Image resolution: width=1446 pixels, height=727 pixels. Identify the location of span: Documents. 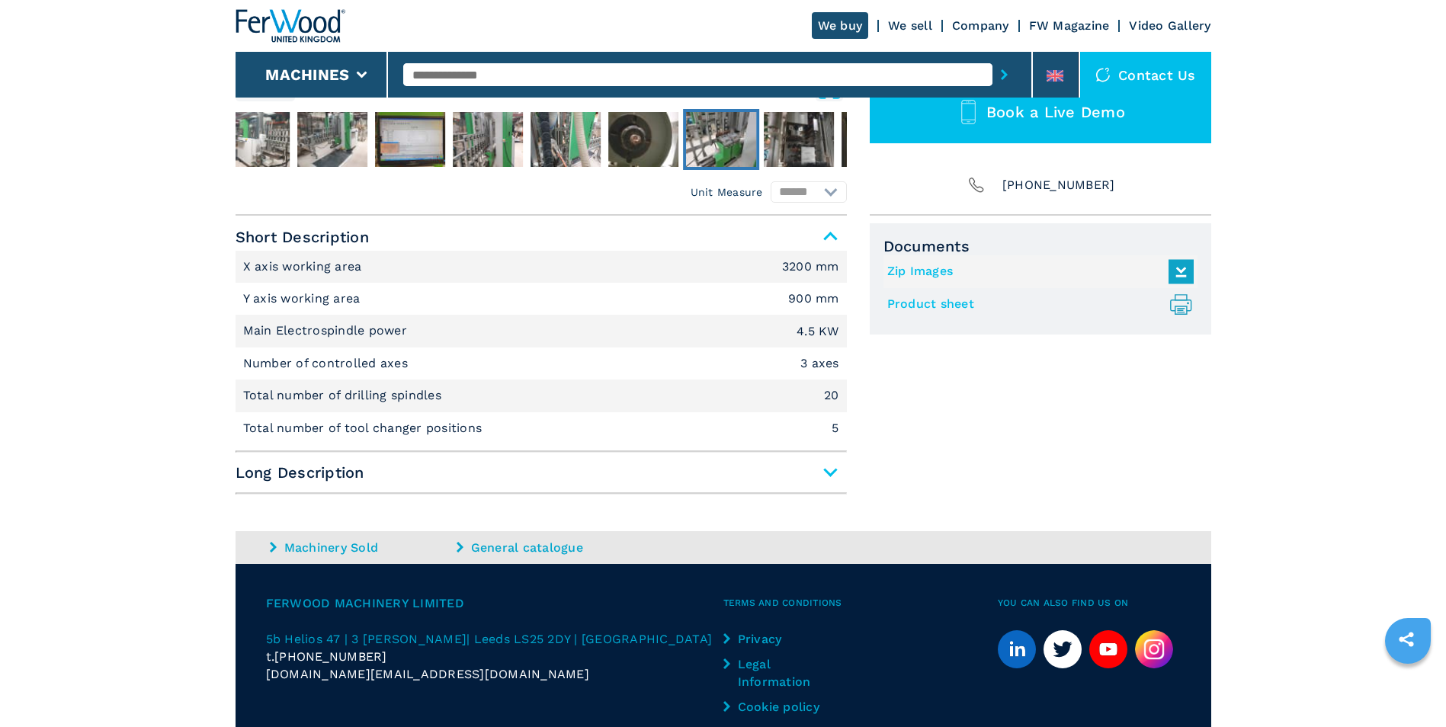
(1040, 246).